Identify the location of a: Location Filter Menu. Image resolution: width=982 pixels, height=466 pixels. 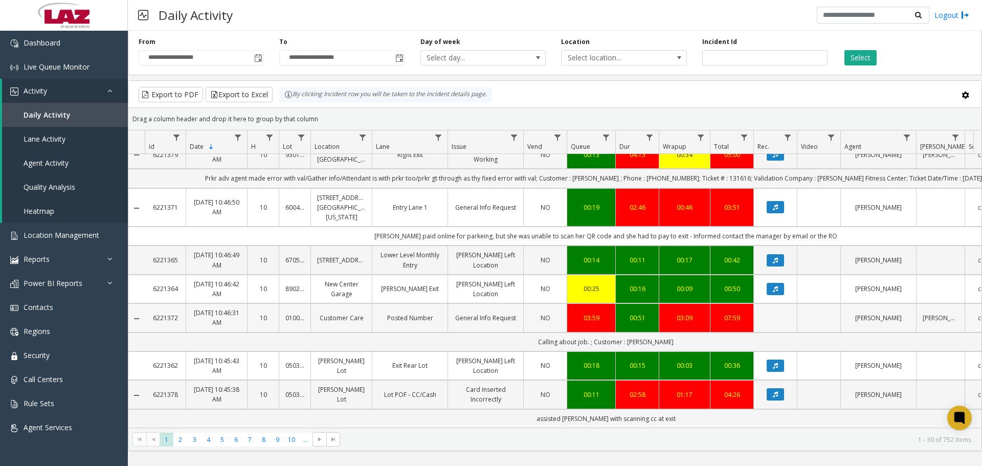
(363, 137).